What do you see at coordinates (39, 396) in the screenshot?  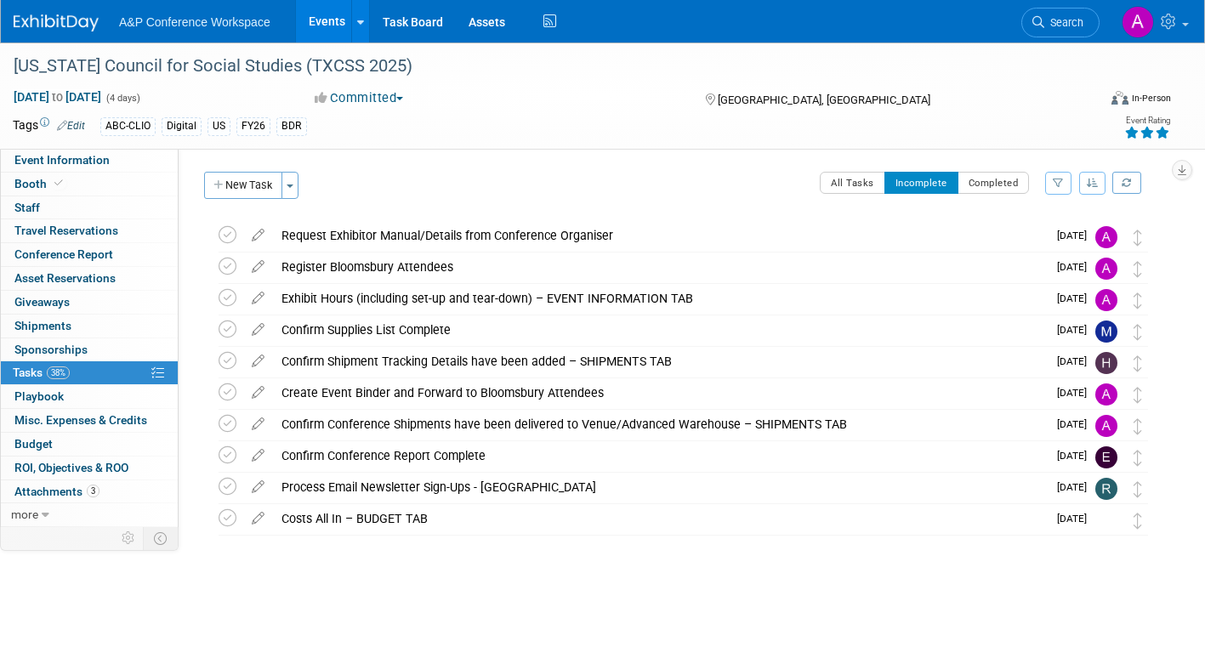 I see `span: Playbook` at bounding box center [39, 396].